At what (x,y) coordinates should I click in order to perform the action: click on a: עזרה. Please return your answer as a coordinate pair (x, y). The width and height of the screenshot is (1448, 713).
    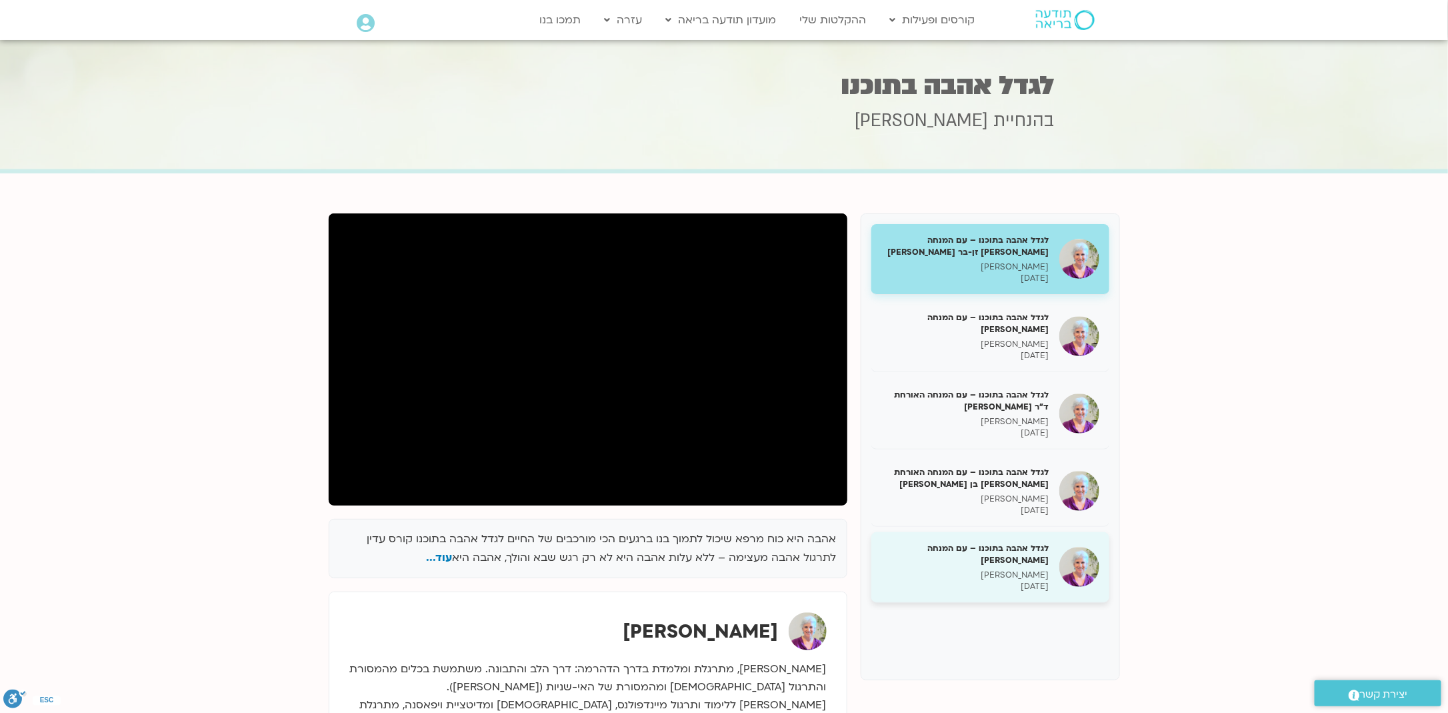
    Looking at the image, I should click on (623, 20).